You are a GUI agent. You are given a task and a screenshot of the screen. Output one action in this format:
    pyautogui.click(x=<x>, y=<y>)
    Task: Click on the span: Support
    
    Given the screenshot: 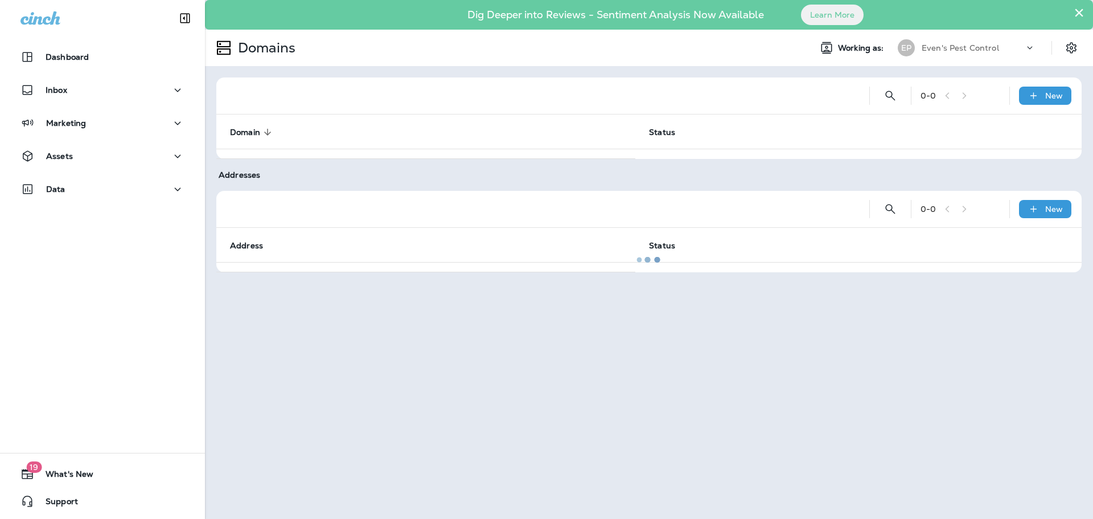 What is the action you would take?
    pyautogui.click(x=56, y=503)
    